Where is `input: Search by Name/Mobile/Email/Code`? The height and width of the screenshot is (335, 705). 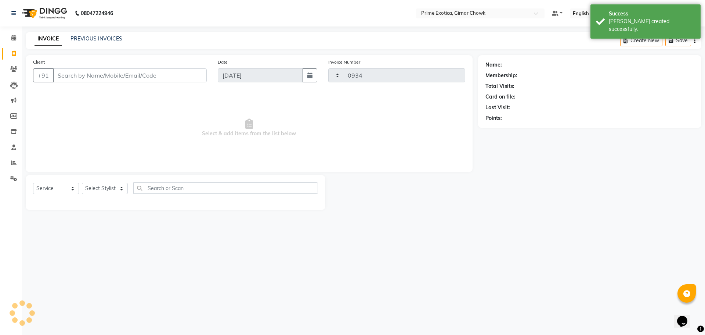 input: Search by Name/Mobile/Email/Code is located at coordinates (130, 75).